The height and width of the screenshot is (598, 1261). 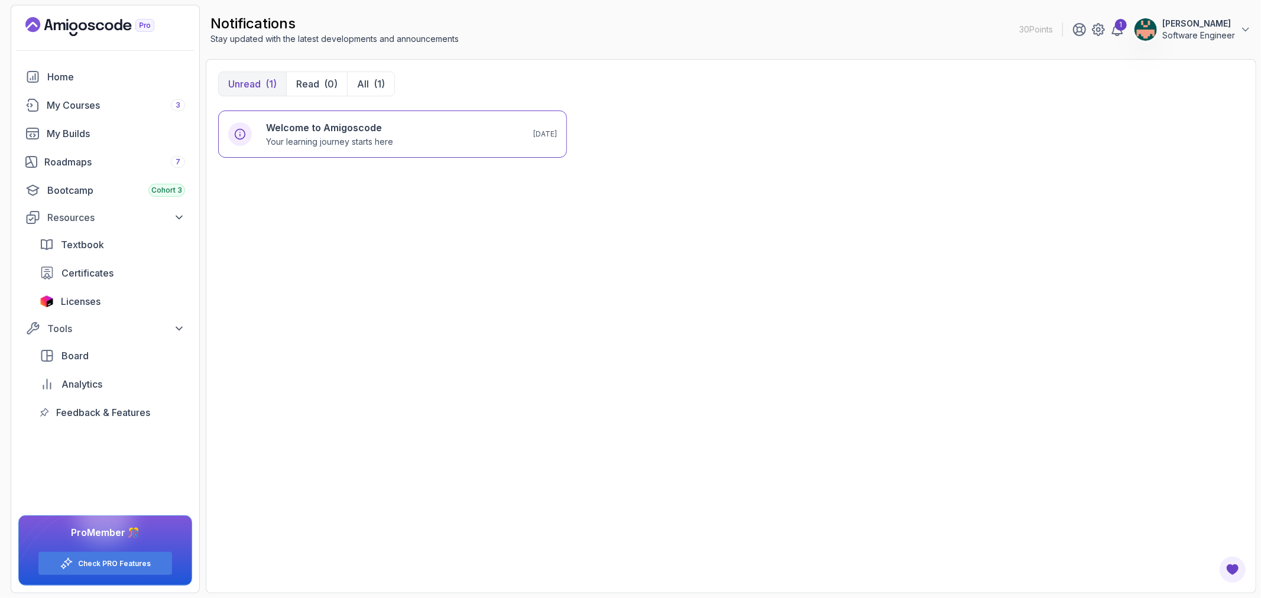 What do you see at coordinates (112, 301) in the screenshot?
I see `a: licenses` at bounding box center [112, 301].